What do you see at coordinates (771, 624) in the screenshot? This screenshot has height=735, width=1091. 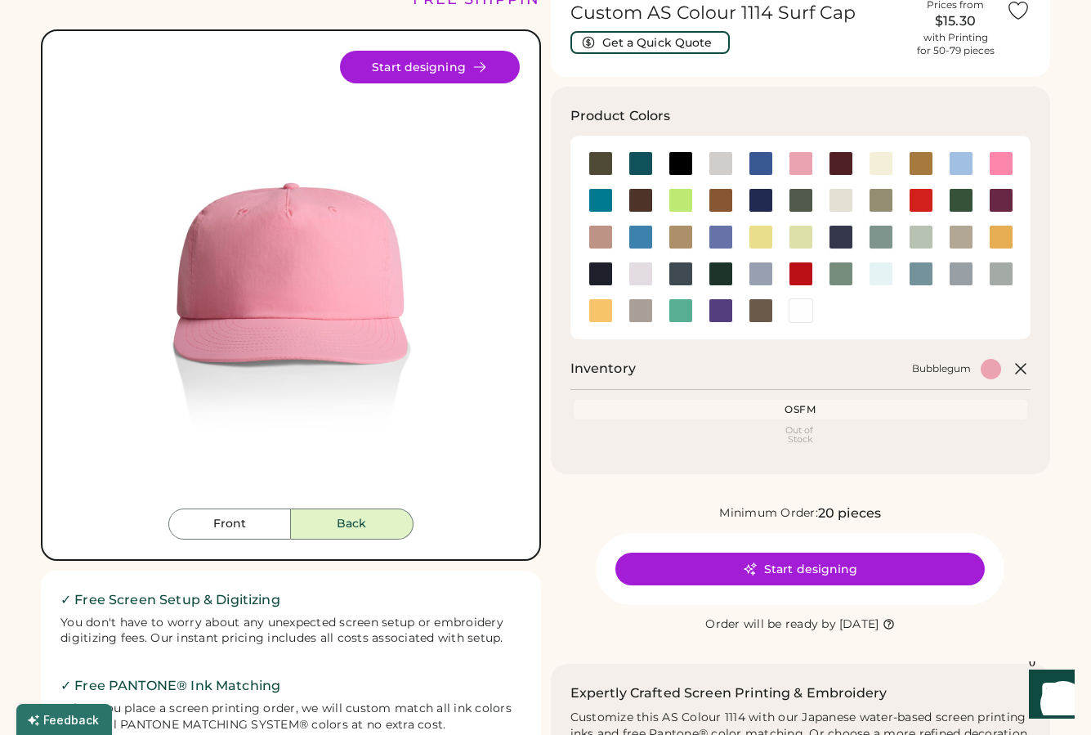 I see `div: Order will be ready by` at bounding box center [771, 624].